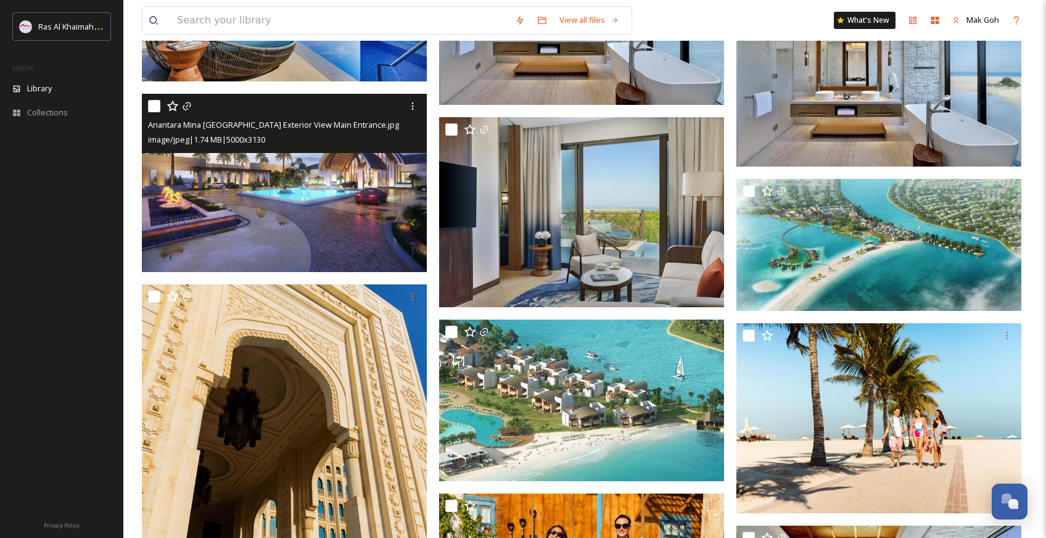 The width and height of the screenshot is (1046, 538). What do you see at coordinates (589, 20) in the screenshot?
I see `a: View all files` at bounding box center [589, 20].